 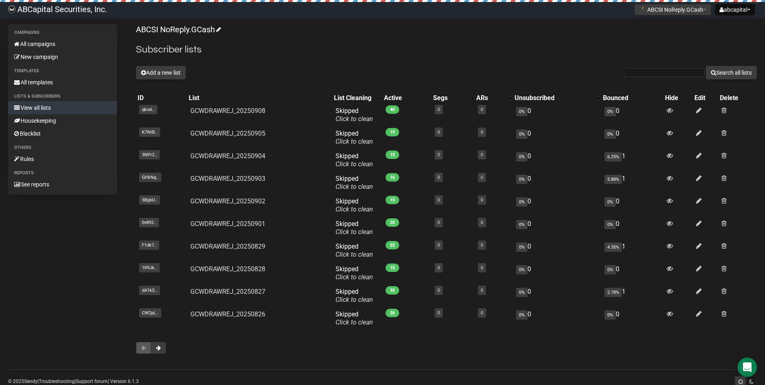 I want to click on a: GCWDRAWREJ_20250901, so click(x=228, y=223).